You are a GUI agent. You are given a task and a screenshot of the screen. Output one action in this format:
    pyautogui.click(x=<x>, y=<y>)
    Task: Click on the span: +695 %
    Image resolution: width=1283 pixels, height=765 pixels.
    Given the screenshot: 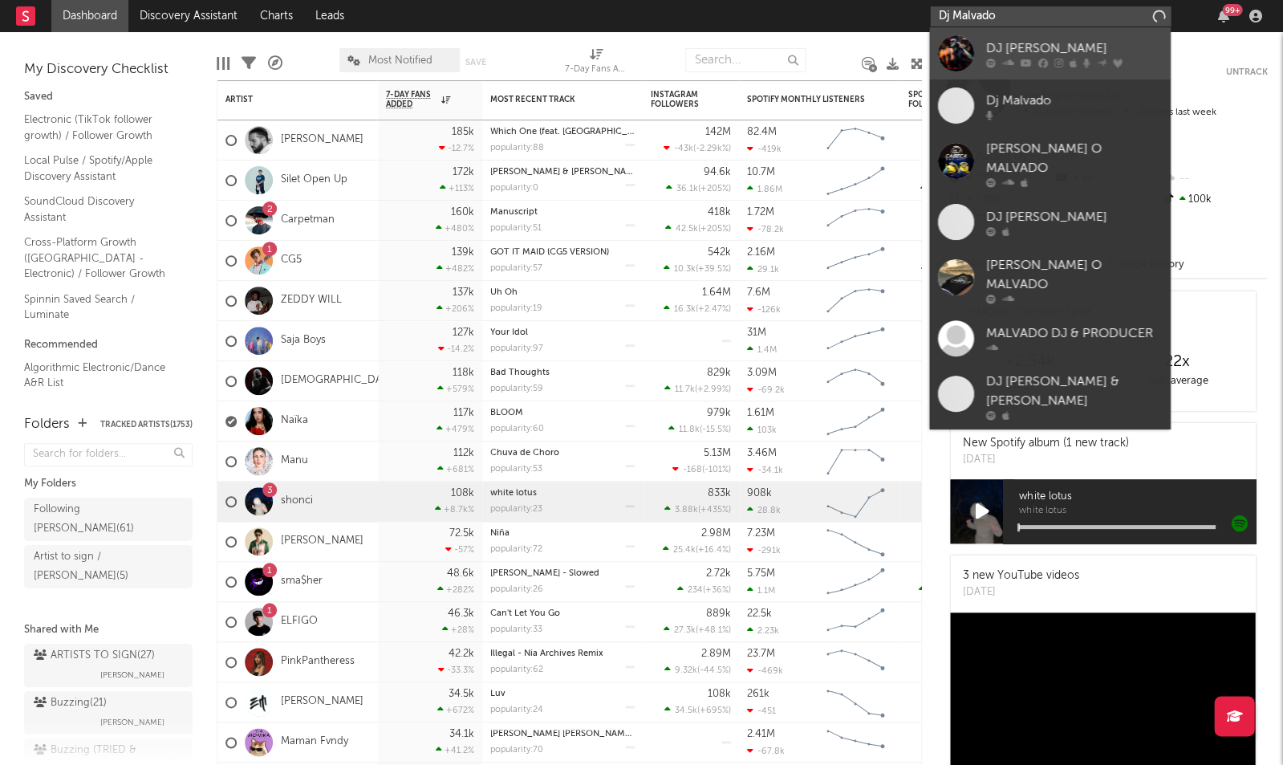 What is the action you would take?
    pyautogui.click(x=714, y=710)
    